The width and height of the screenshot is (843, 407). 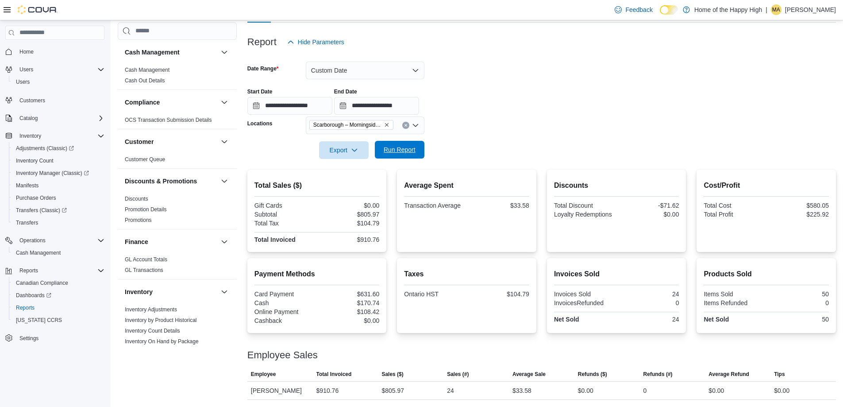 What do you see at coordinates (263, 69) in the screenshot?
I see `label: Date Range` at bounding box center [263, 69].